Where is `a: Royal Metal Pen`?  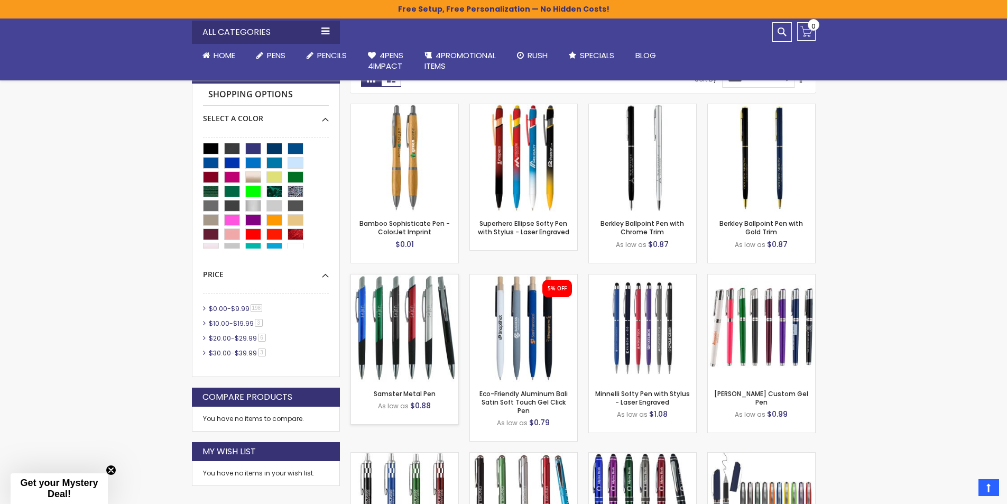 a: Royal Metal Pen is located at coordinates (523, 456).